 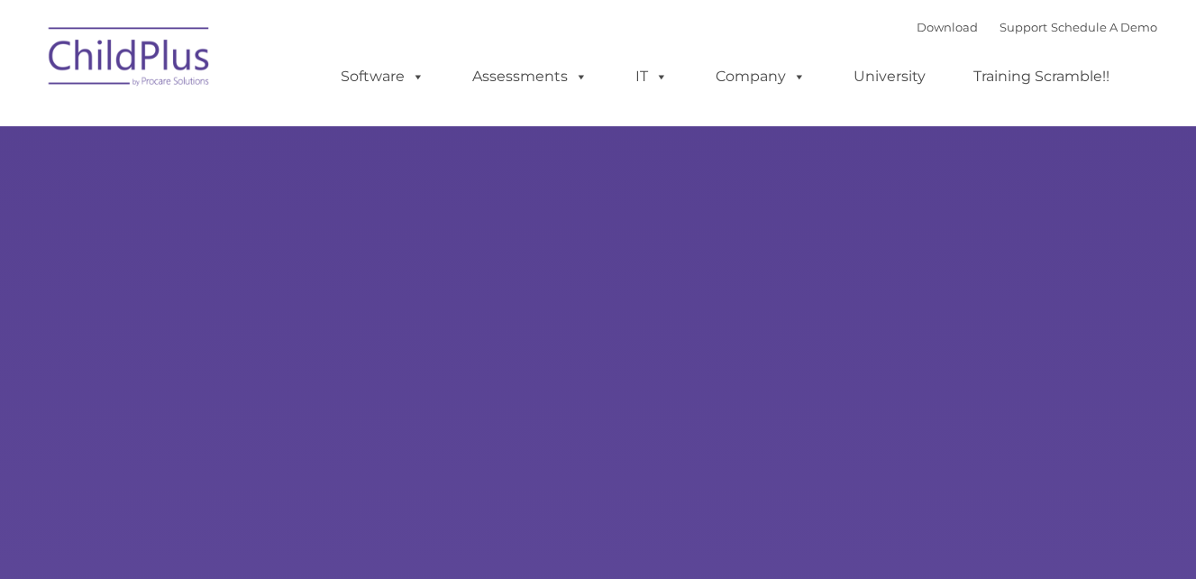 What do you see at coordinates (889, 77) in the screenshot?
I see `a: University` at bounding box center [889, 77].